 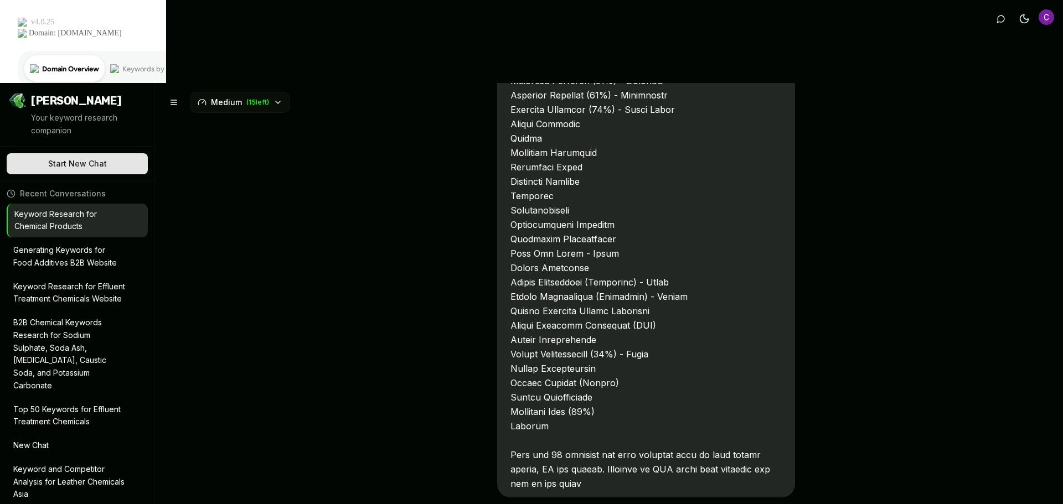 What do you see at coordinates (77, 293) in the screenshot?
I see `button: Keyword Research for Effluent Treatment Chemicals Website` at bounding box center [77, 293].